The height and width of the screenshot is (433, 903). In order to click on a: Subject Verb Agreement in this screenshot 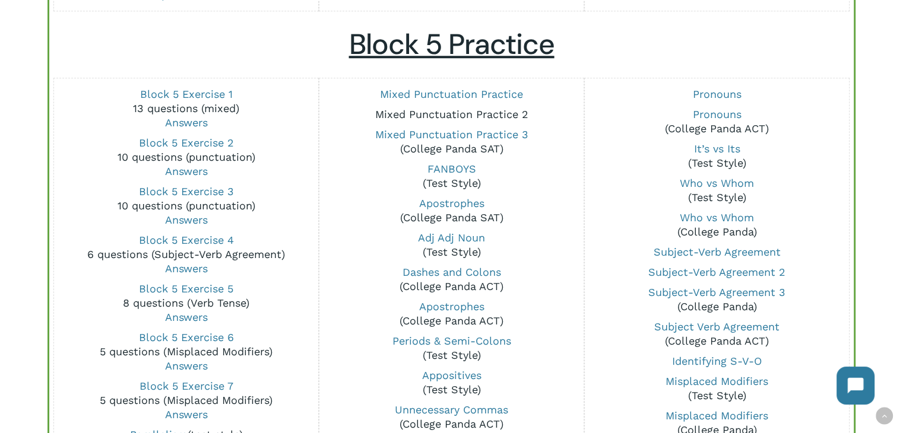, I will do `click(716, 326)`.